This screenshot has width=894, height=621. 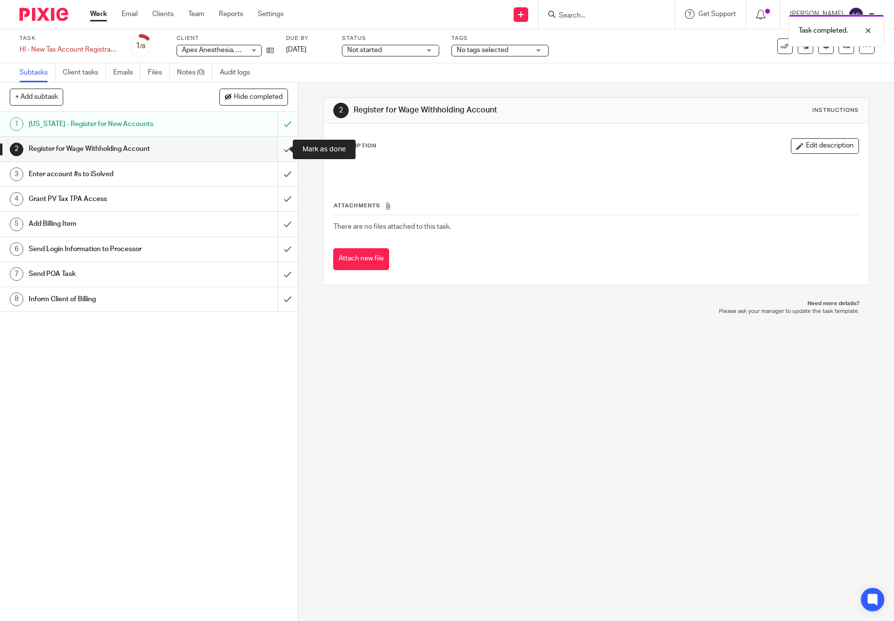 What do you see at coordinates (271, 14) in the screenshot?
I see `a: Settings` at bounding box center [271, 14].